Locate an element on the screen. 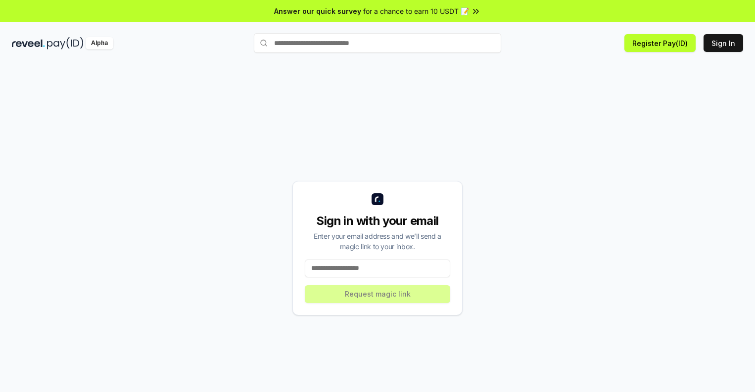 The width and height of the screenshot is (755, 392). div: Alpha is located at coordinates (99, 43).